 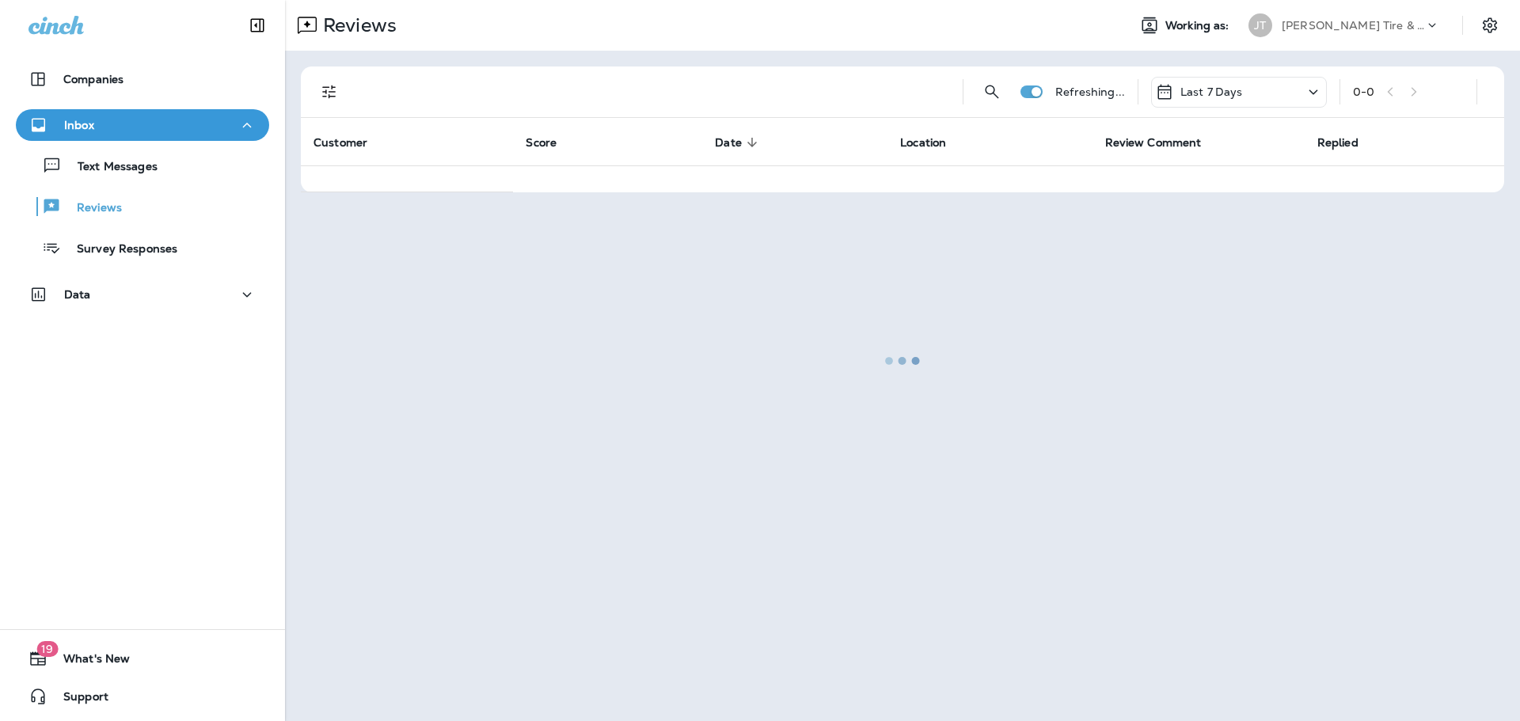 What do you see at coordinates (257, 25) in the screenshot?
I see `button: Collapse Sidebar` at bounding box center [257, 25].